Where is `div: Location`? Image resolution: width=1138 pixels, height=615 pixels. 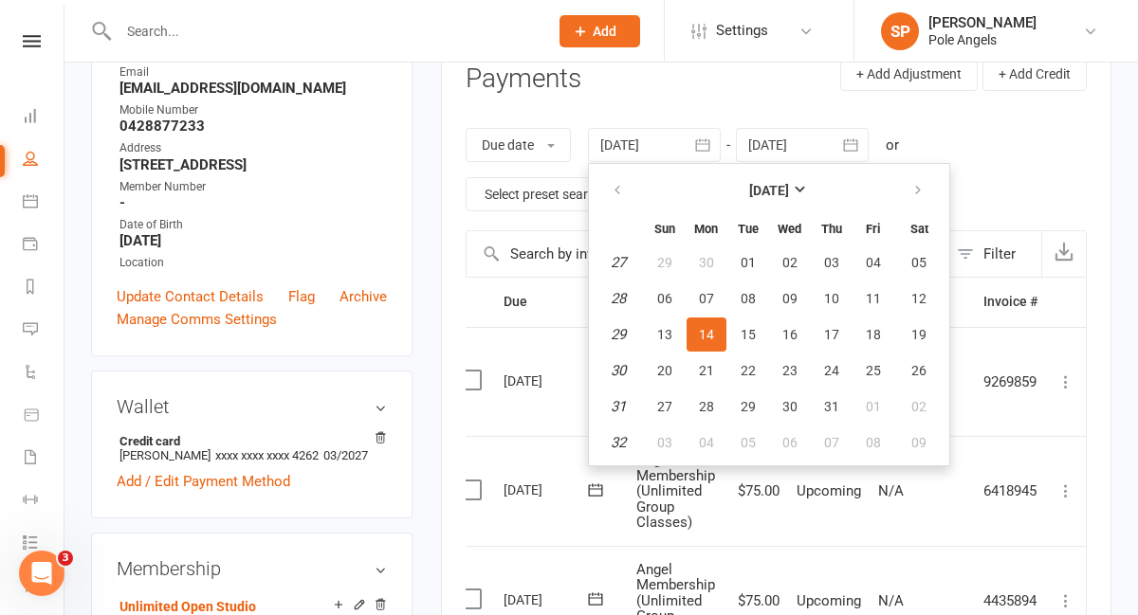 div: Location is located at coordinates (253, 263).